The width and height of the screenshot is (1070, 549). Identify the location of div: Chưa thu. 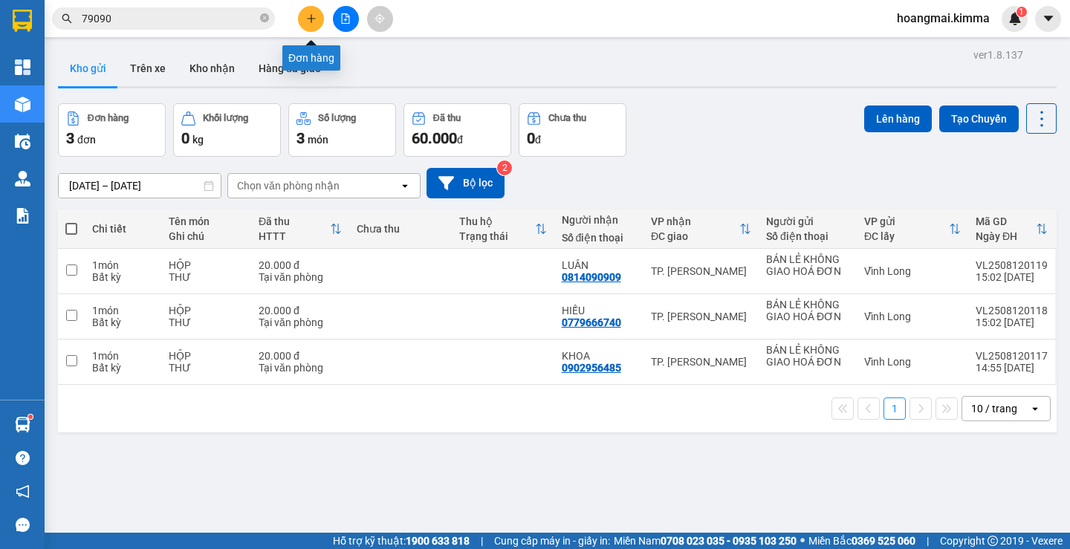
(400, 229).